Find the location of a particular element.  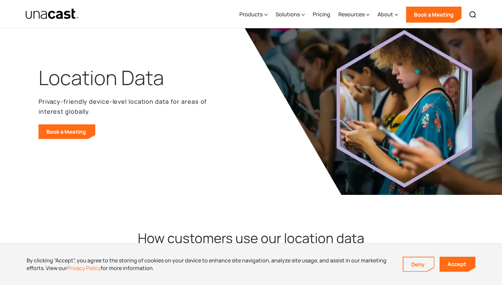

h1: Location Data is located at coordinates (101, 78).